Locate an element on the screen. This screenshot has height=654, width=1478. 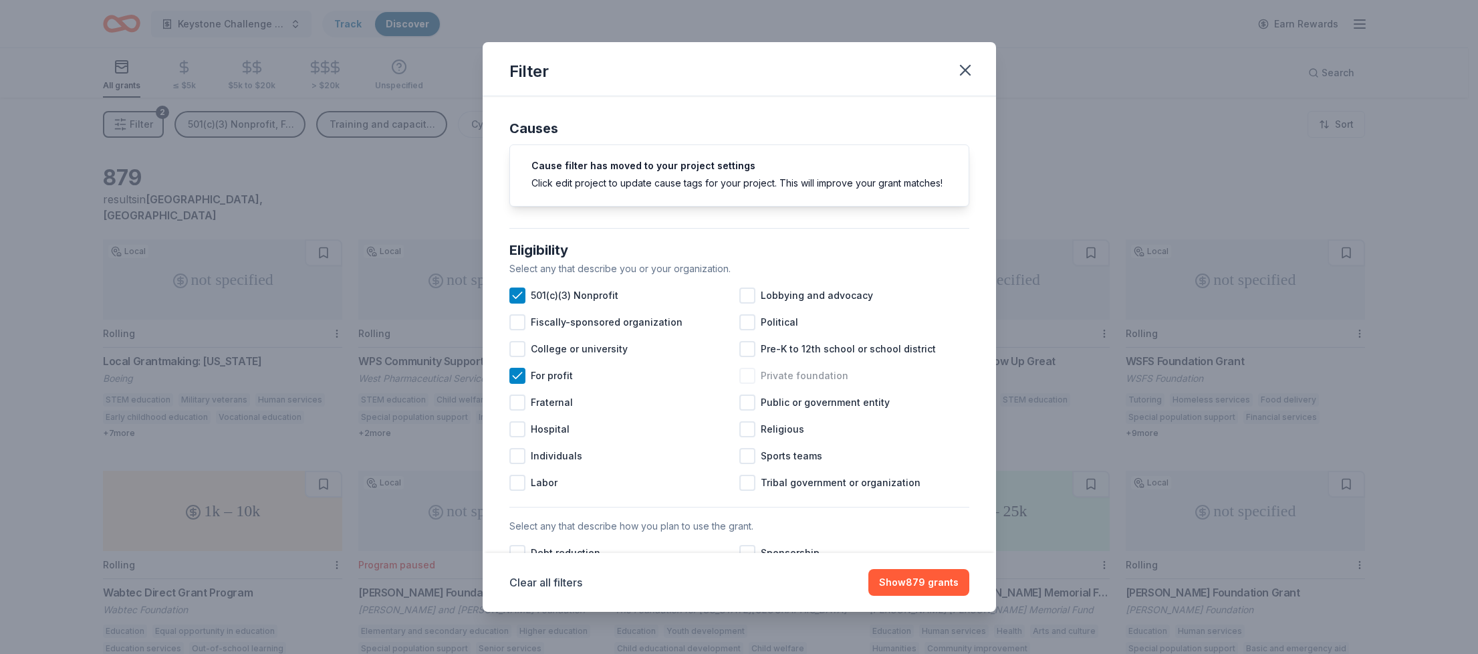
span: Private foundation is located at coordinates (804, 376).